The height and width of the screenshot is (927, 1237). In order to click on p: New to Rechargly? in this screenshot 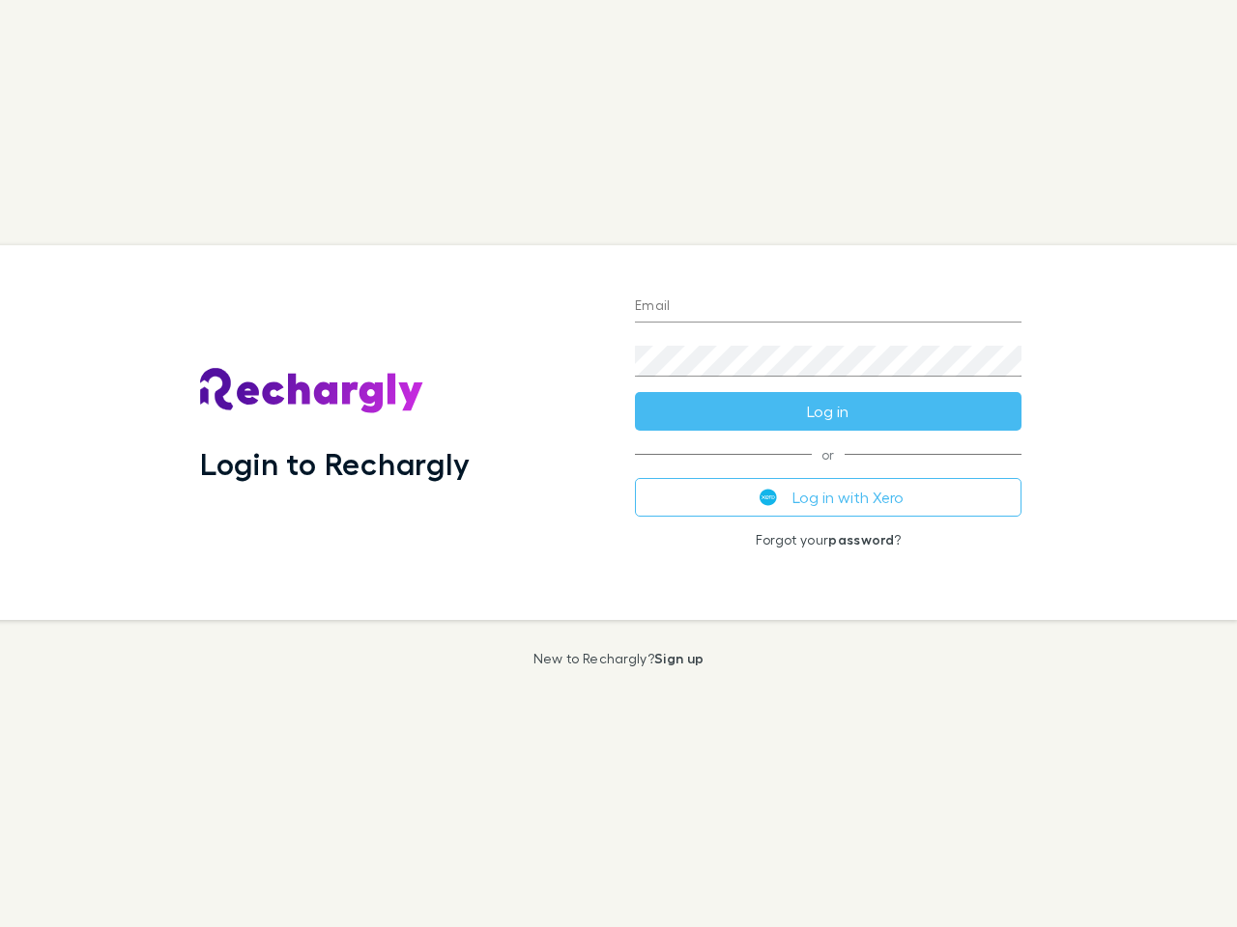, I will do `click(618, 659)`.